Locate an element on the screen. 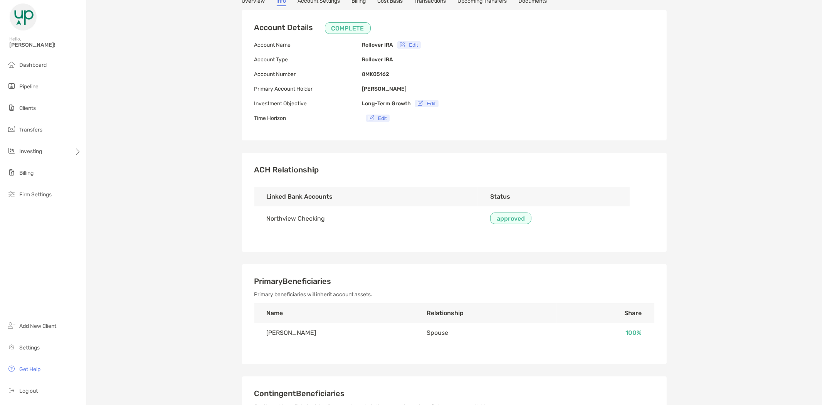  span: Settings is located at coordinates (29, 347).